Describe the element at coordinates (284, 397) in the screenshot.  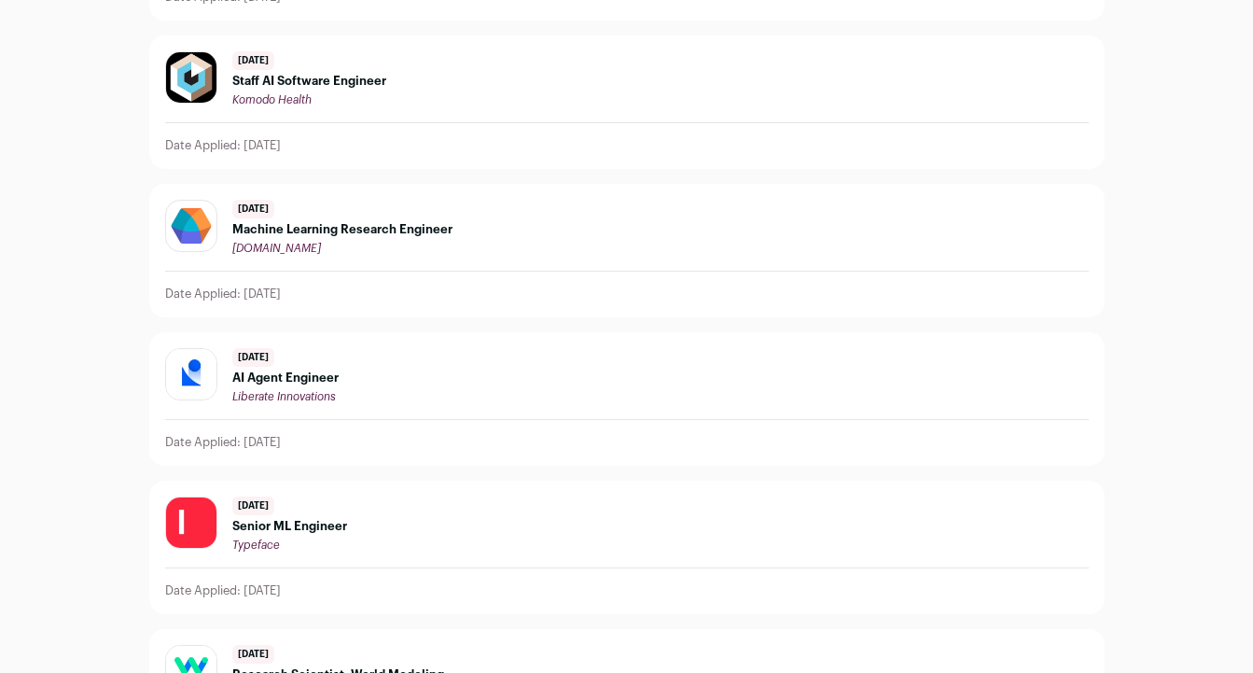
I see `span: Liberate Innovations` at that location.